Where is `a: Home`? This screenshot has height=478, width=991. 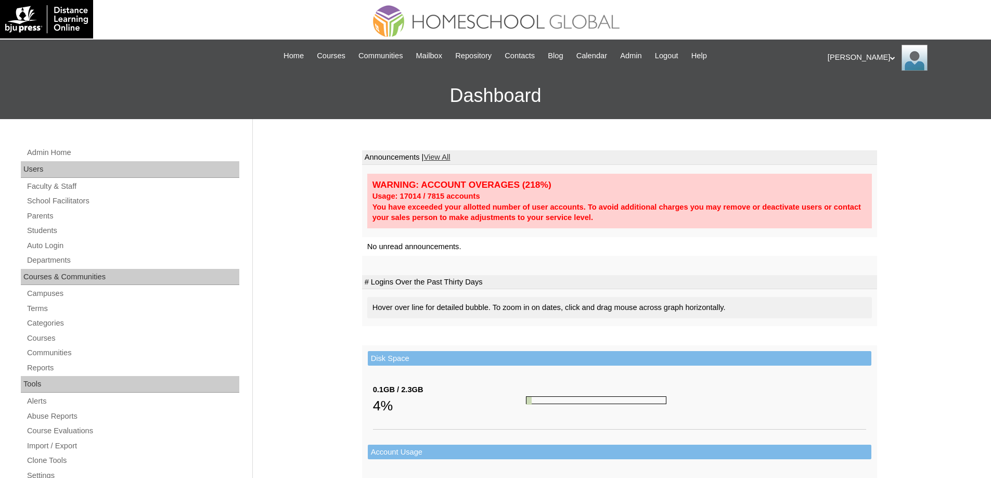
a: Home is located at coordinates (293, 56).